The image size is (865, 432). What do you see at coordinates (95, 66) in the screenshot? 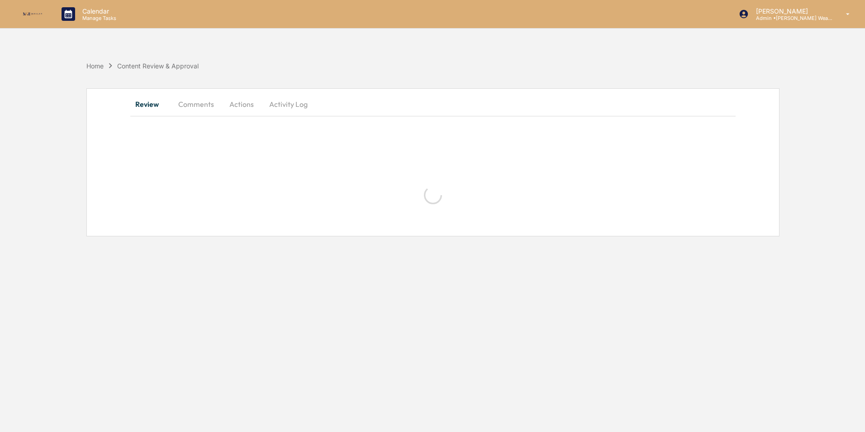
I see `div: Home` at bounding box center [95, 66].